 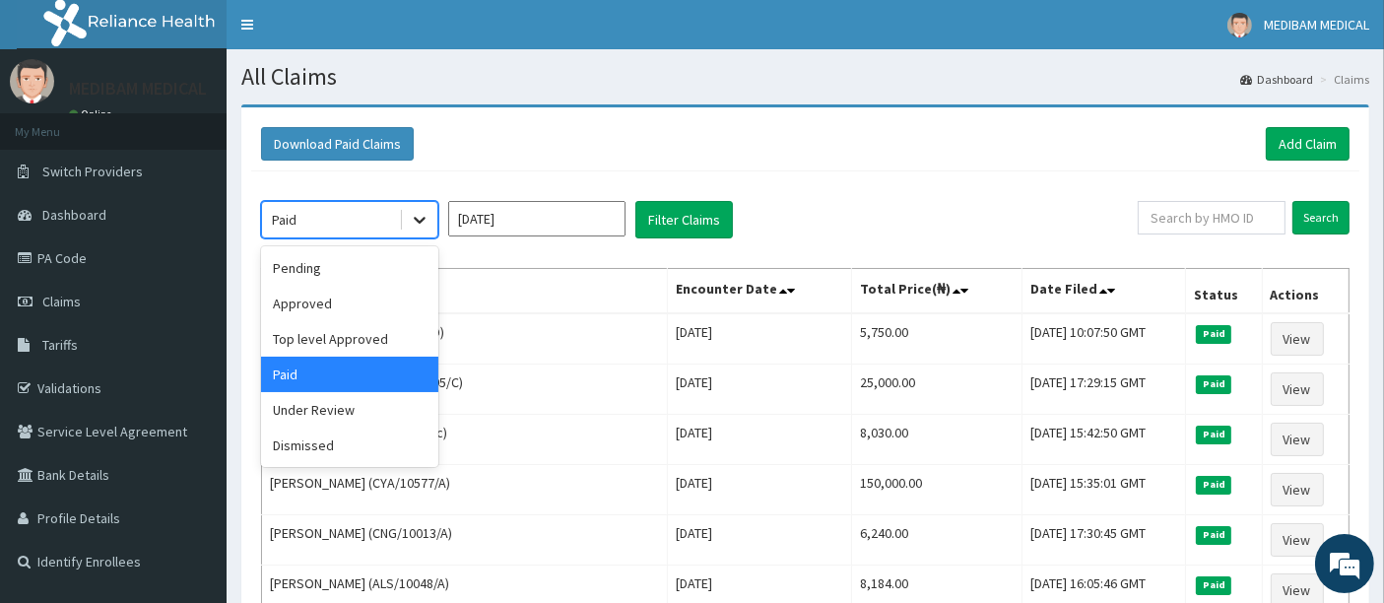 I want to click on div: Approved, so click(x=350, y=303).